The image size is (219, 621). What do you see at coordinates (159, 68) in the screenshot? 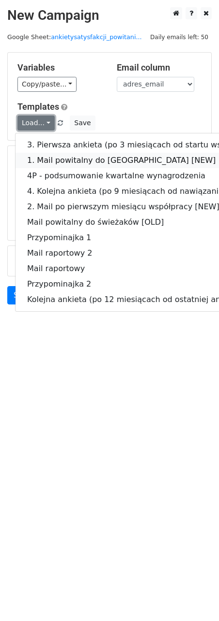
I see `h5: Email column` at bounding box center [159, 68].